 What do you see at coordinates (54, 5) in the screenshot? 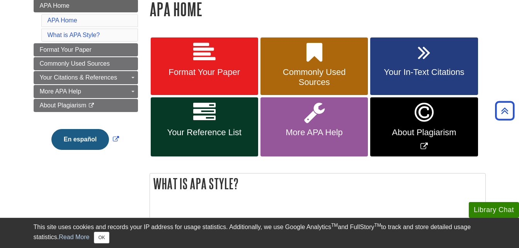
I see `span: APA Home` at bounding box center [54, 5].